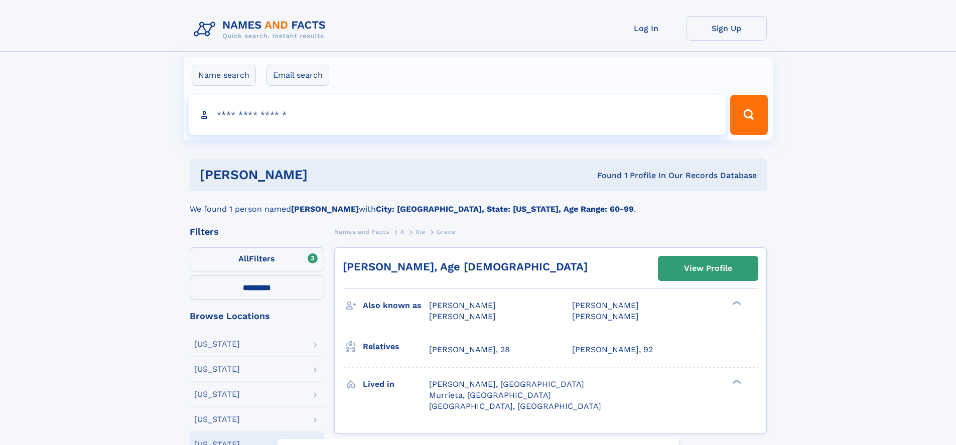 This screenshot has width=956, height=445. What do you see at coordinates (457, 115) in the screenshot?
I see `input: search input` at bounding box center [457, 115].